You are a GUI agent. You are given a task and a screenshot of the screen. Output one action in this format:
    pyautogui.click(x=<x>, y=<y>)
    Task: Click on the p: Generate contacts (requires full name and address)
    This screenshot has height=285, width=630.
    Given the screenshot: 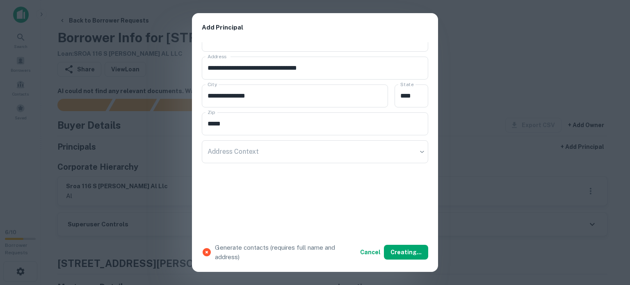 What is the action you would take?
    pyautogui.click(x=286, y=252)
    